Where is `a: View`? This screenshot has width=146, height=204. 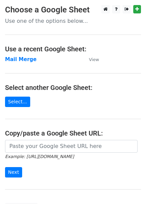
a: View is located at coordinates (91, 59).